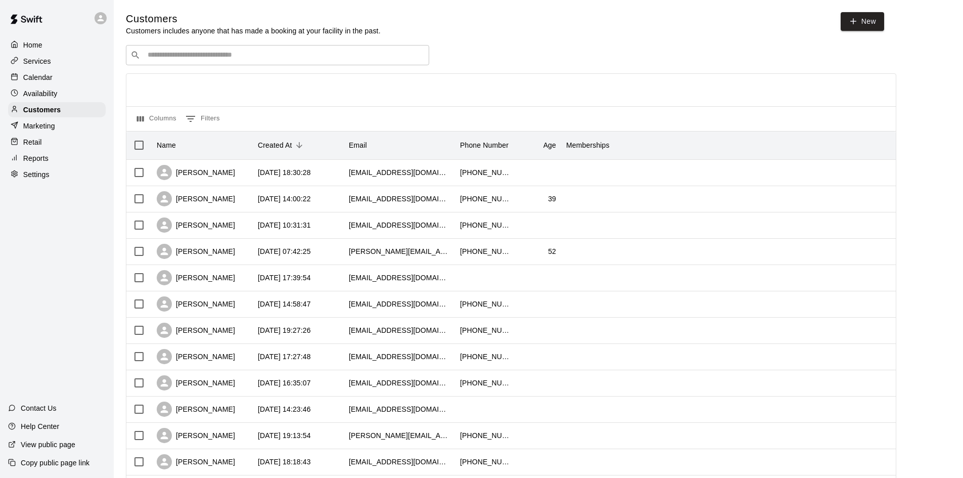 Image resolution: width=963 pixels, height=478 pixels. What do you see at coordinates (485, 304) in the screenshot?
I see `div: +12078089231` at bounding box center [485, 304].